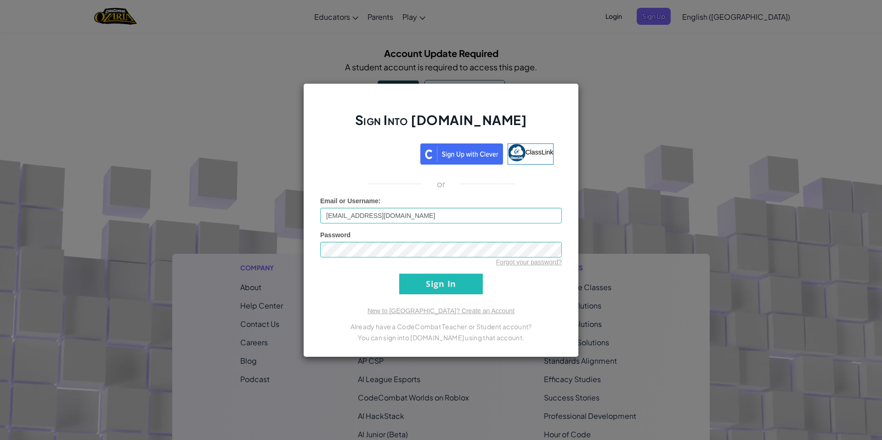 This screenshot has width=882, height=440. What do you see at coordinates (441, 326) in the screenshot?
I see `p: Already have a CodeCombat Teacher or Student account?` at bounding box center [441, 326].